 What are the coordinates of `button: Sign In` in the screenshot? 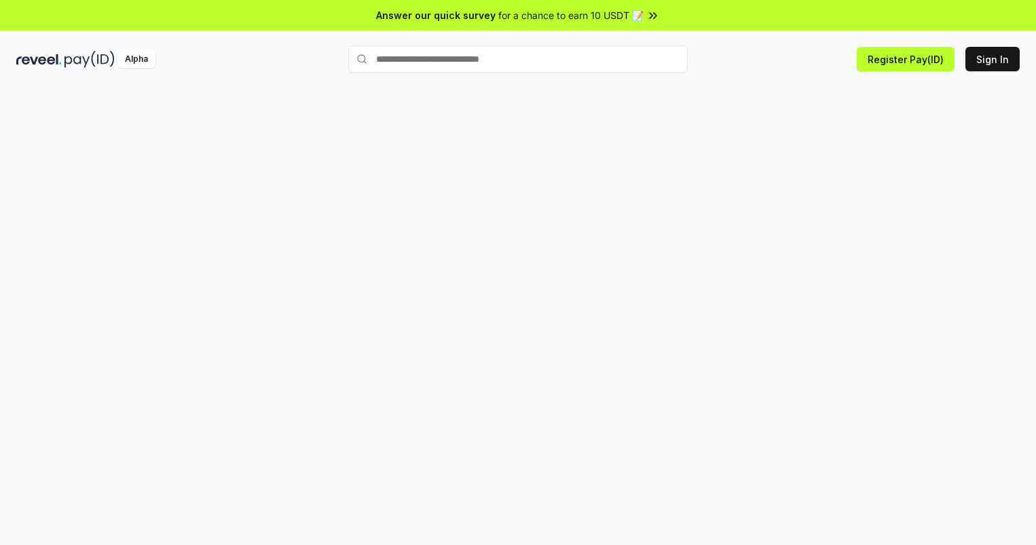 It's located at (992, 59).